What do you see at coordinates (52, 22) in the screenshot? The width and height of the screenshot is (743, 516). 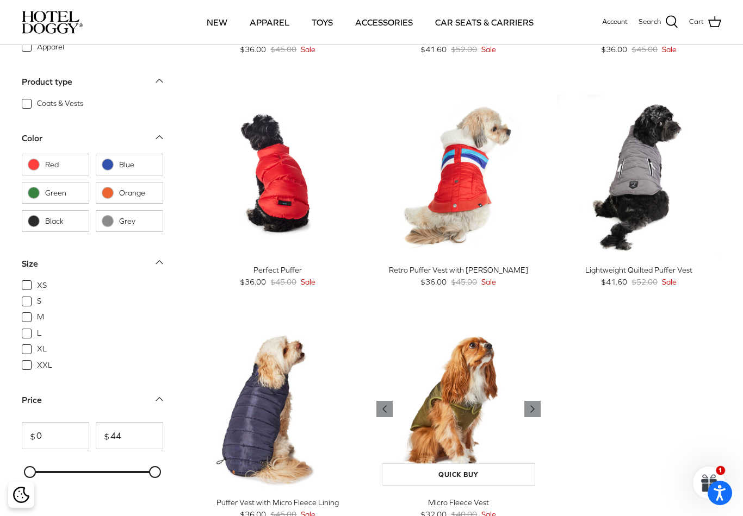 I see `a: hoteldoggycom` at bounding box center [52, 22].